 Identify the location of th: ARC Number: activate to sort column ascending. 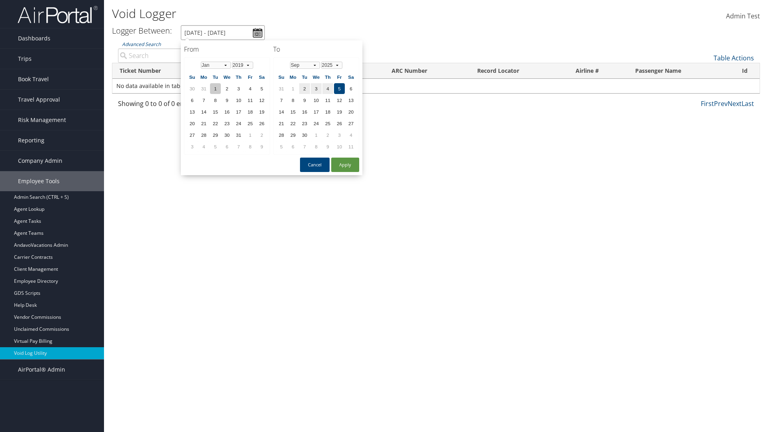
(427, 71).